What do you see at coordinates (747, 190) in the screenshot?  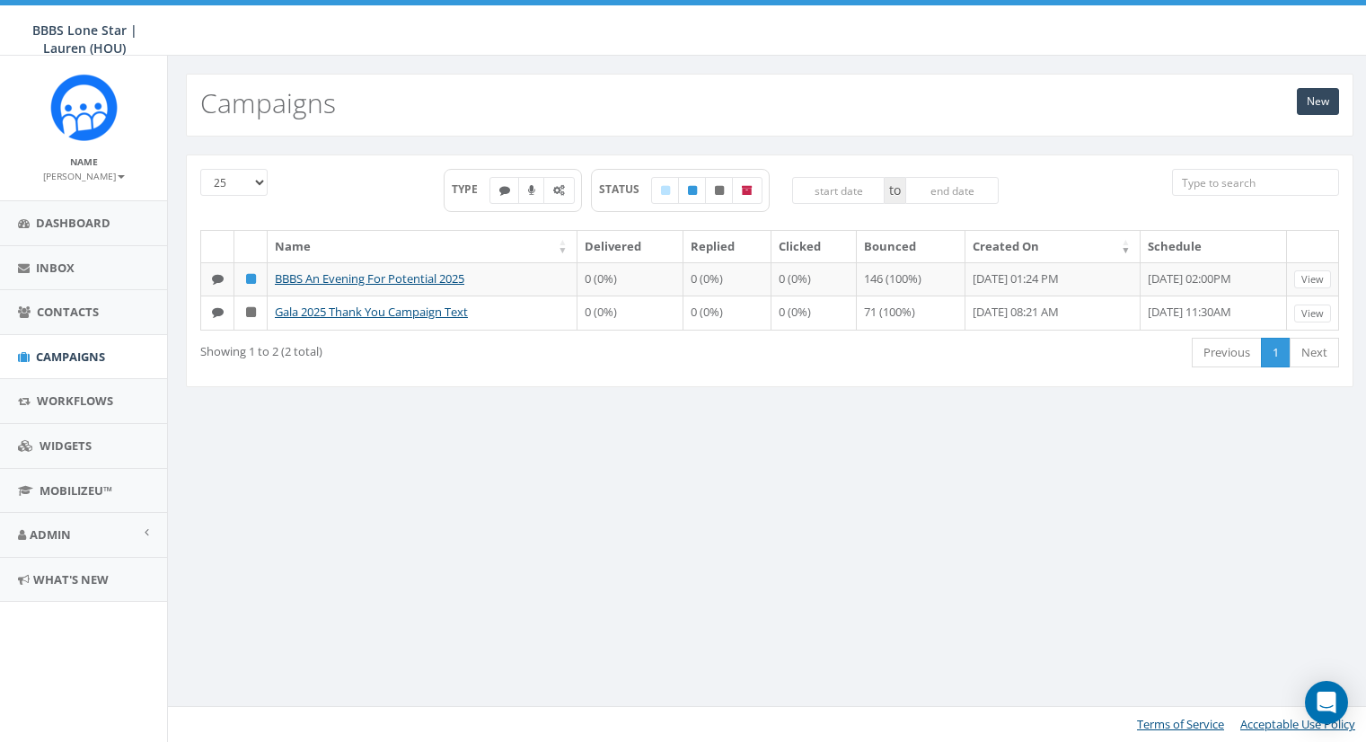 I see `label: Archived` at bounding box center [747, 190].